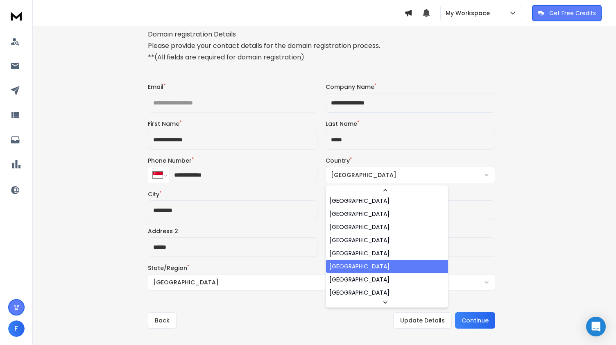 The width and height of the screenshot is (616, 345). I want to click on button: Continue, so click(475, 321).